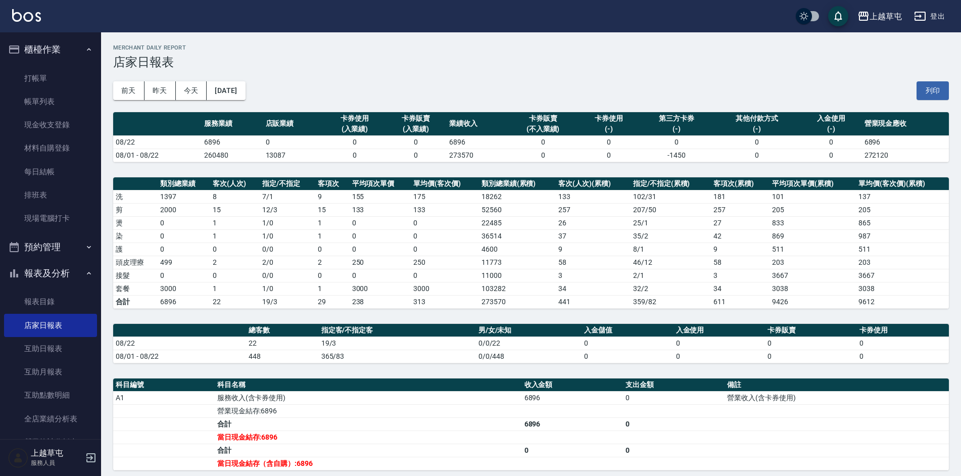 The width and height of the screenshot is (961, 476). Describe the element at coordinates (608, 118) in the screenshot. I see `div: 卡券使用` at that location.